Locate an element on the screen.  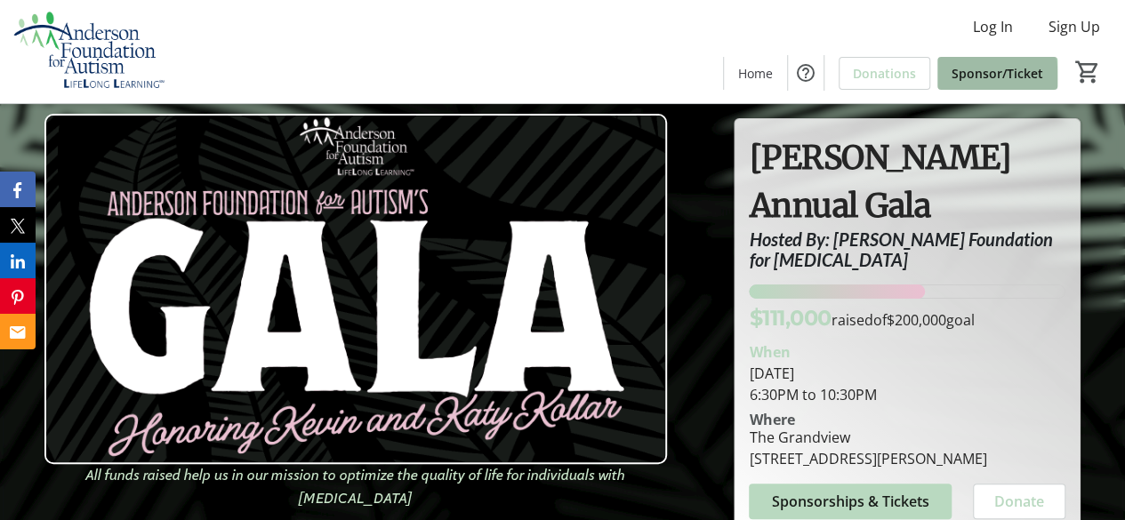
span: Home is located at coordinates (755, 73).